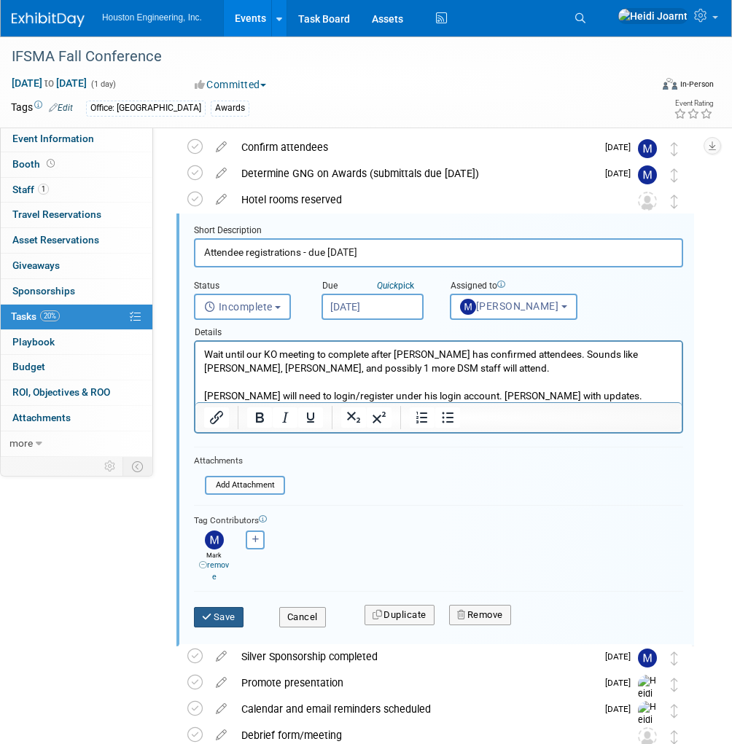 Image resolution: width=732 pixels, height=744 pixels. What do you see at coordinates (660, 87) in the screenshot?
I see `div: Event Format` at bounding box center [660, 87].